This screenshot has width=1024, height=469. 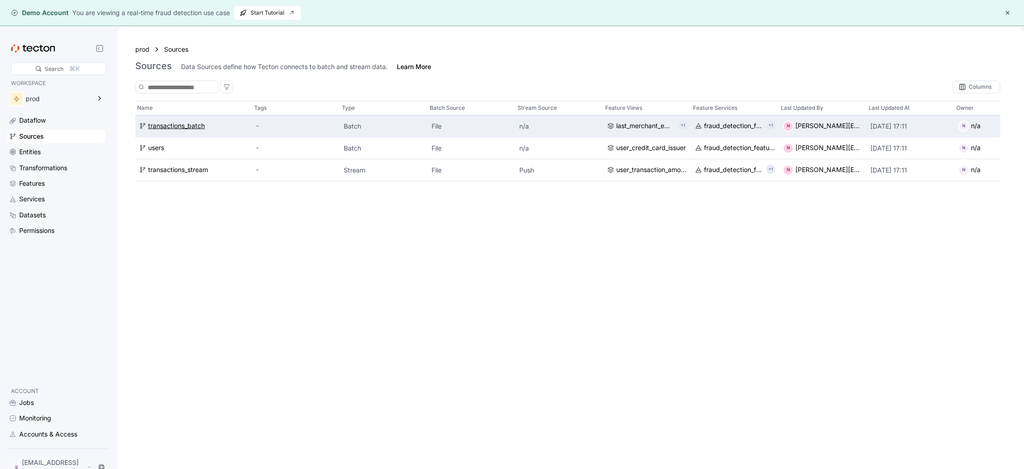 I want to click on div: transactions_batch, so click(x=177, y=126).